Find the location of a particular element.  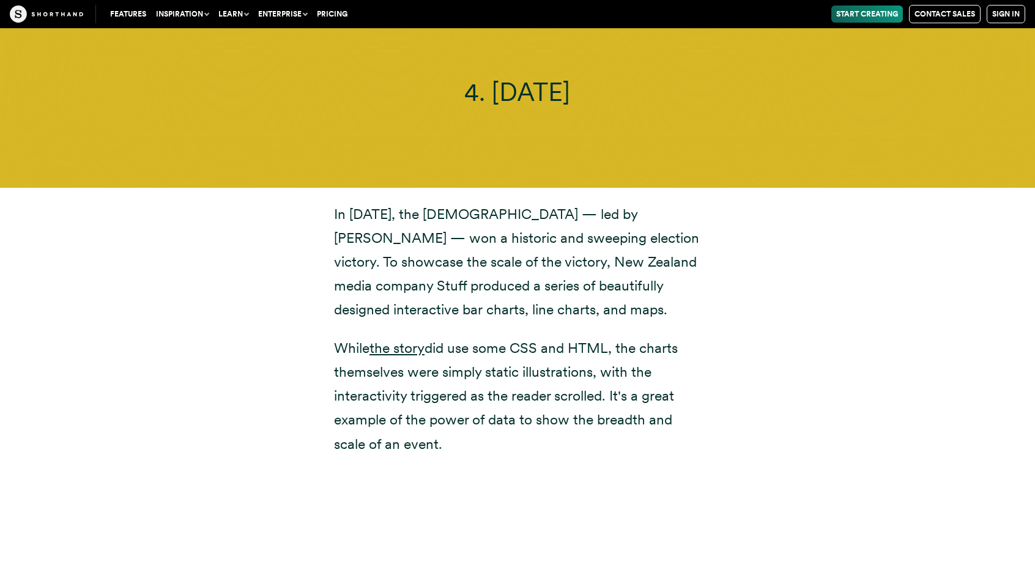

button: Enterprise is located at coordinates (283, 14).